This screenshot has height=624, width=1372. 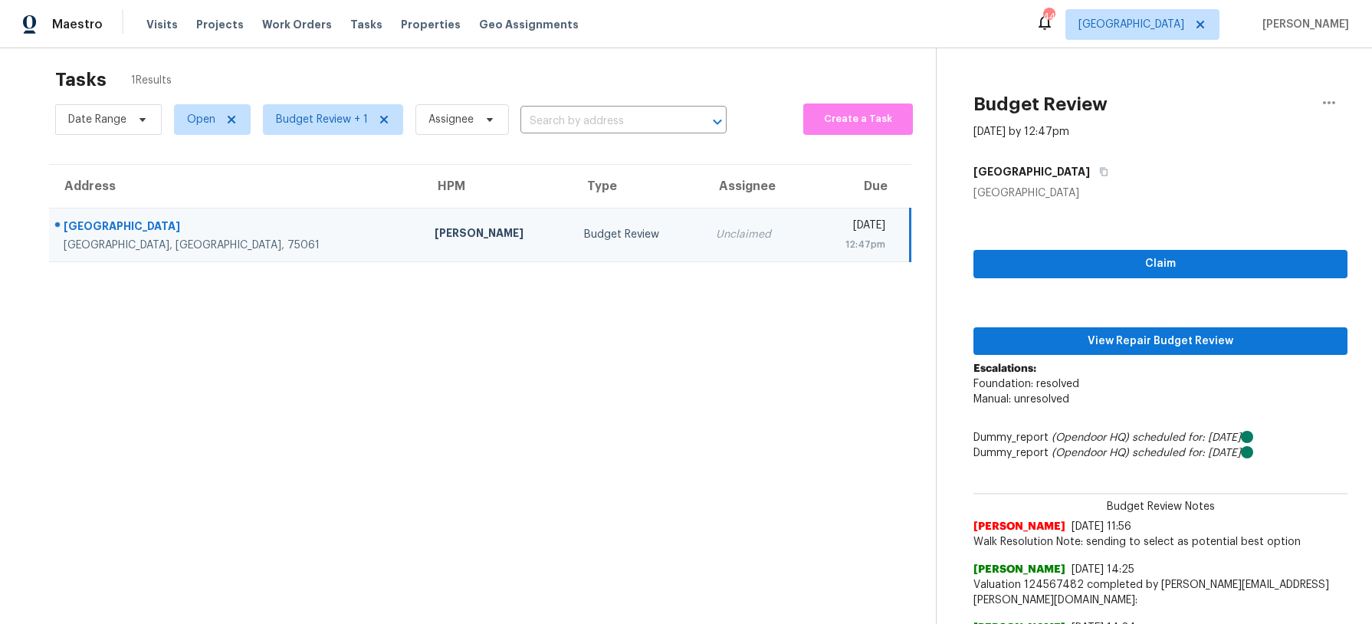 What do you see at coordinates (638, 186) in the screenshot?
I see `th: Type` at bounding box center [638, 186].